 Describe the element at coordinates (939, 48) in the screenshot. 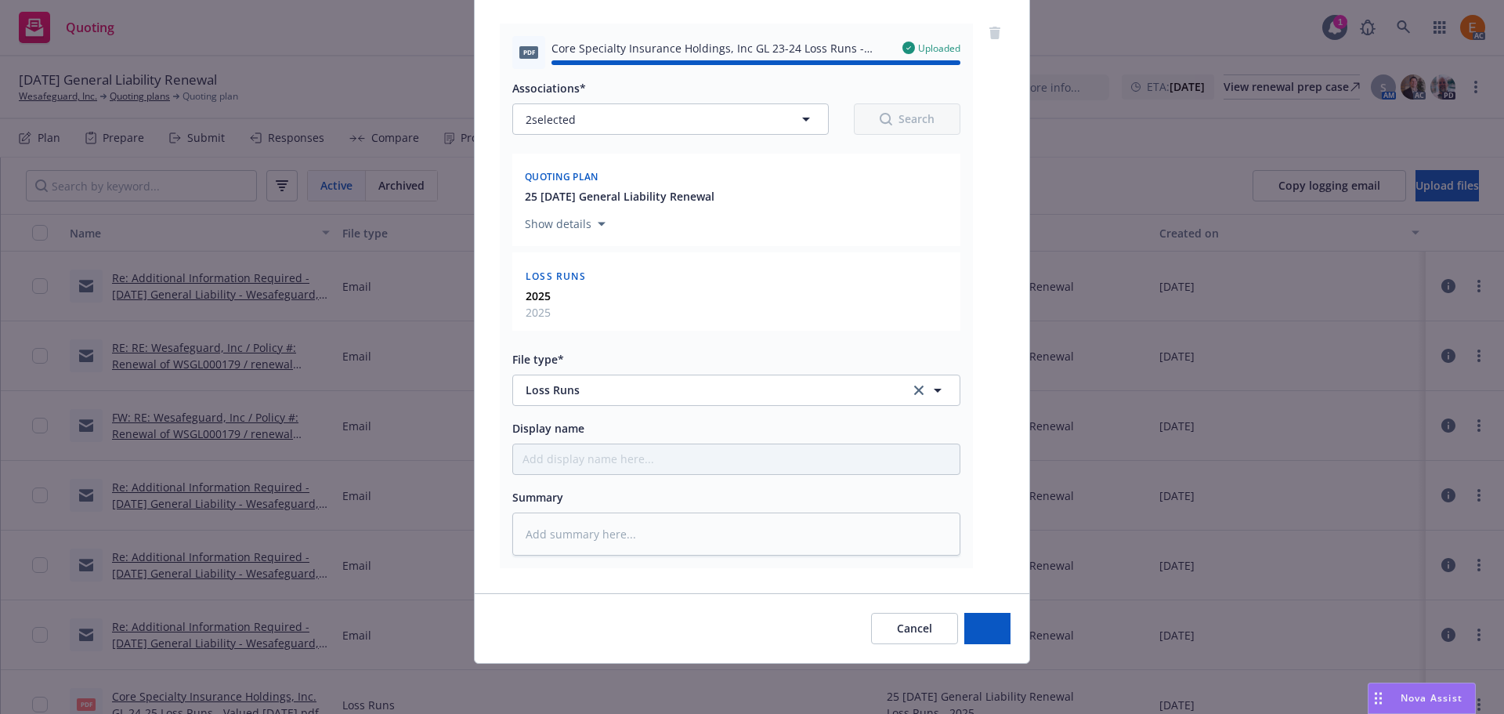

I see `span: Uploaded` at that location.